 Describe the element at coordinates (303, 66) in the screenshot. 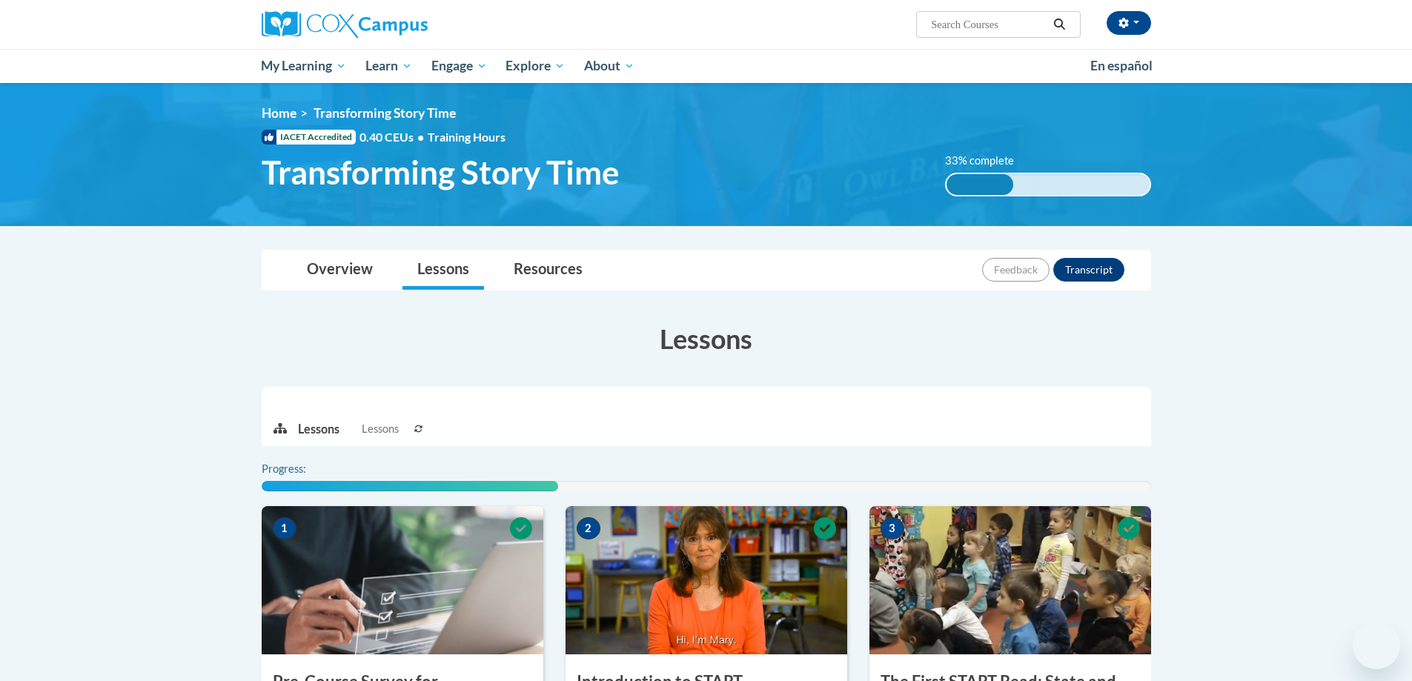

I see `span: My Learning` at that location.